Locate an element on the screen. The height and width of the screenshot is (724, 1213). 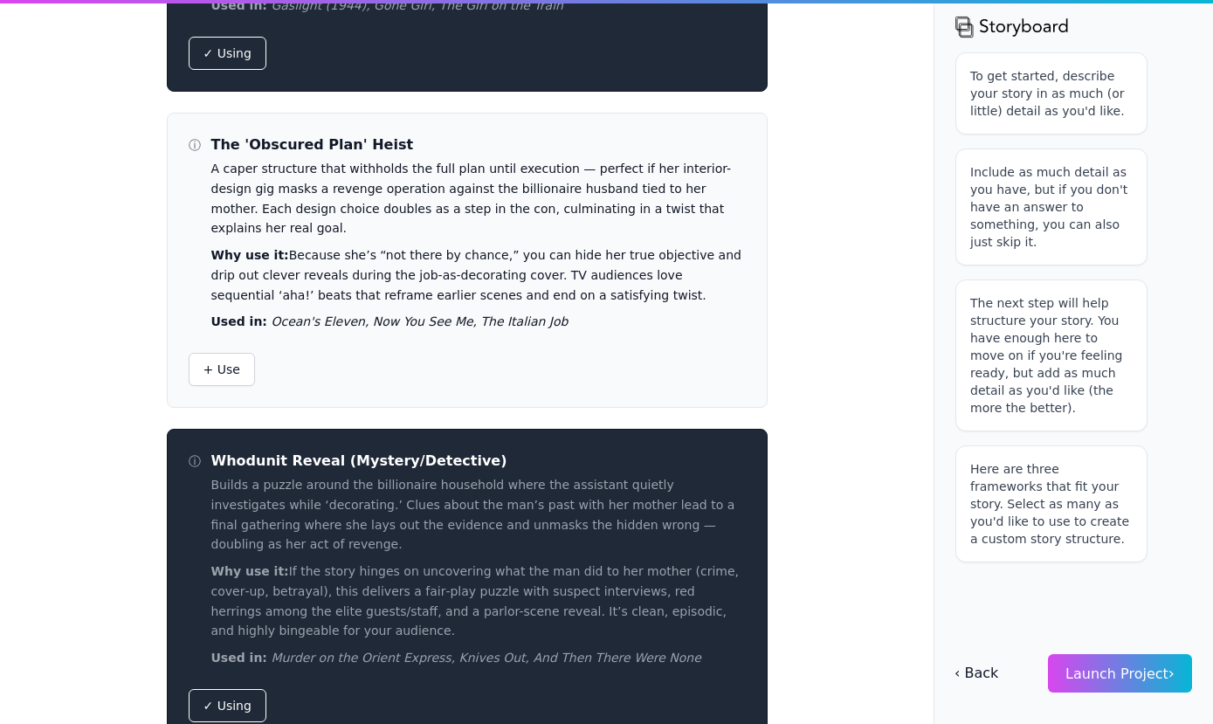
span: Launch Project is located at coordinates (1120, 673).